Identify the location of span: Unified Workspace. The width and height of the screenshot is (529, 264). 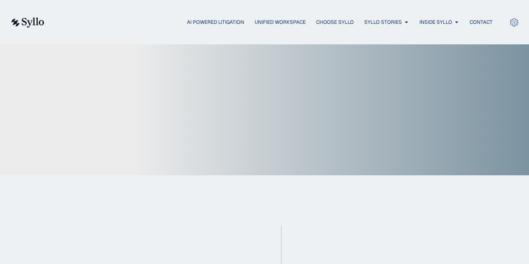
(280, 22).